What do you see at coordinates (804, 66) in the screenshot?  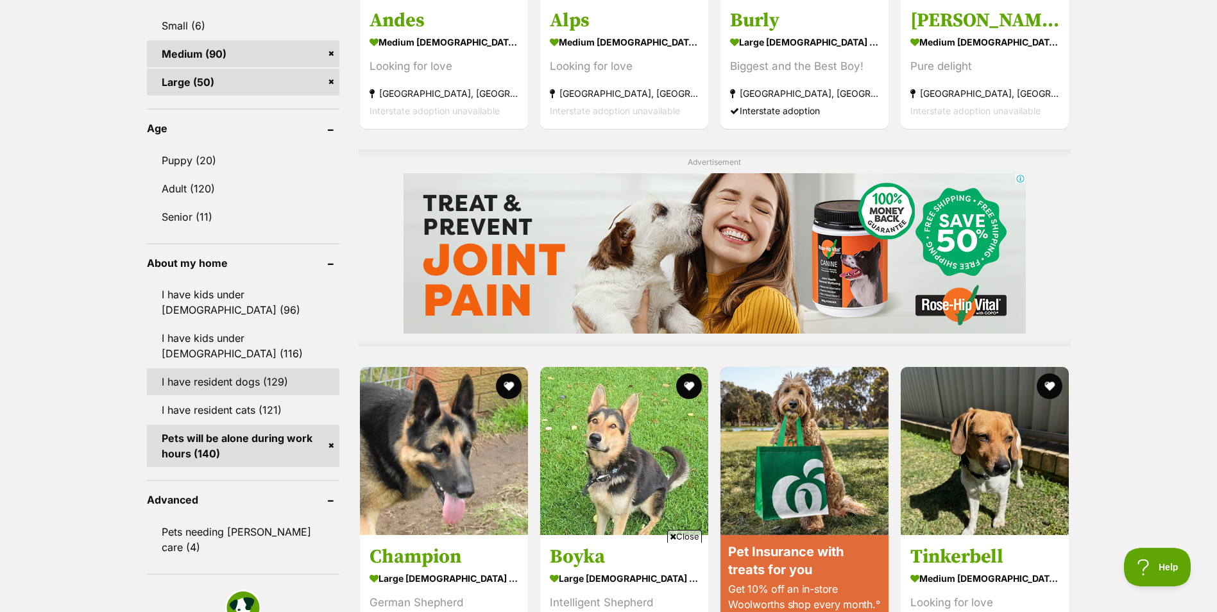 I see `div: Biggest and the Best Boy!` at bounding box center [804, 66].